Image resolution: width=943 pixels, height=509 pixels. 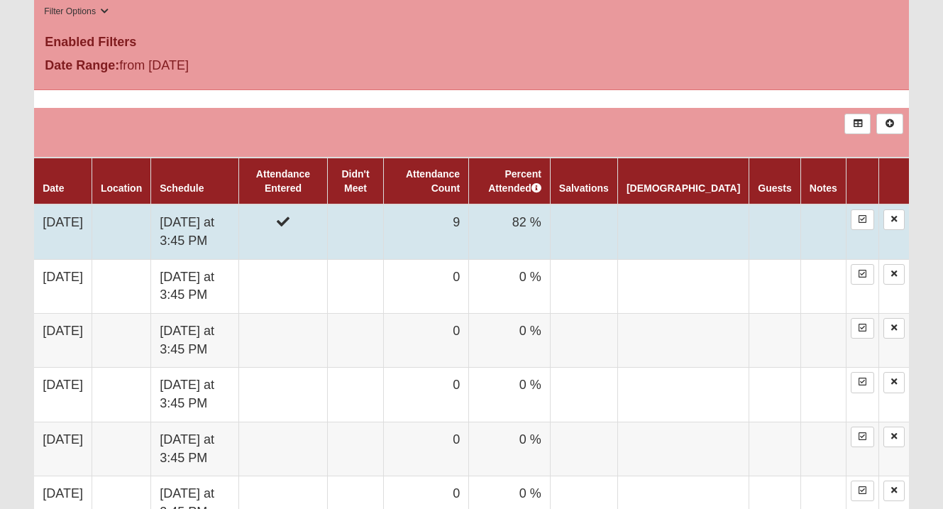 What do you see at coordinates (889, 123) in the screenshot?
I see `a: Alt+N` at bounding box center [889, 123].